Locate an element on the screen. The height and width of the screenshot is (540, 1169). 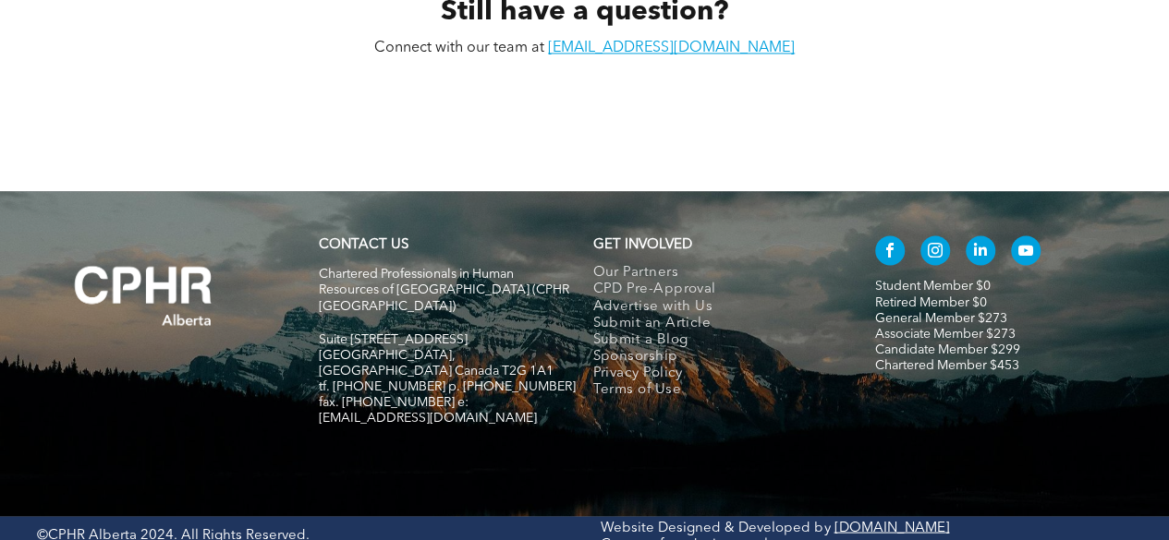
a: youtube is located at coordinates (1026, 252).